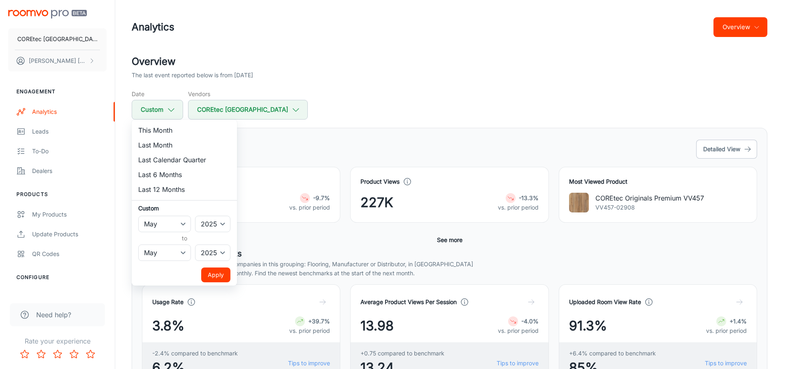 The image size is (790, 369). Describe the element at coordinates (215, 275) in the screenshot. I see `button: Apply` at that location.